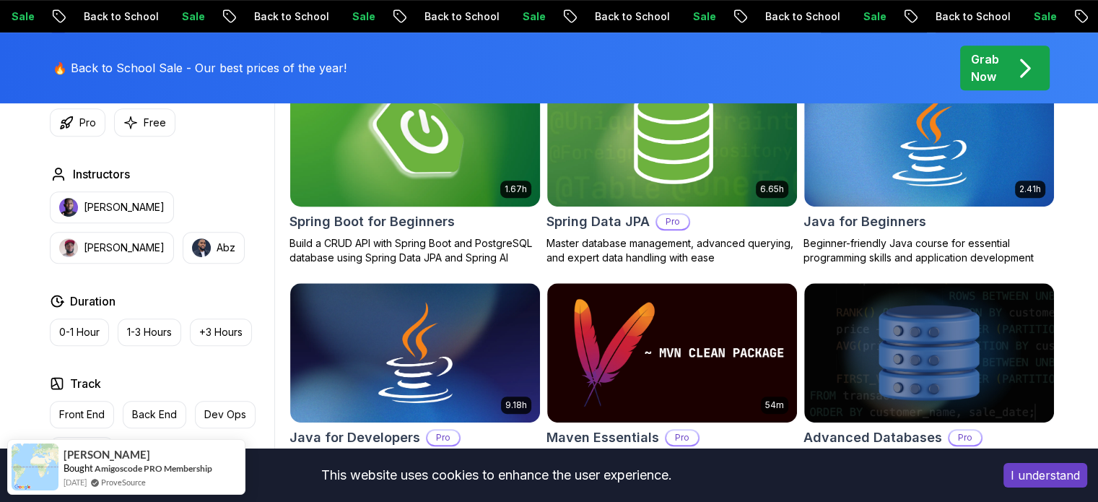 This screenshot has width=1098, height=502. Describe the element at coordinates (144, 122) in the screenshot. I see `button: Free` at that location.